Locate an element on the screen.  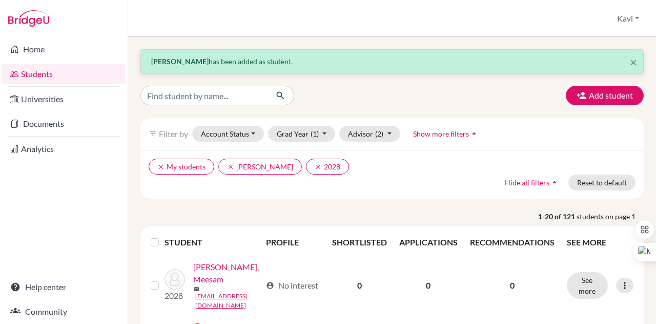
p: has been added as student. is located at coordinates (392, 61).